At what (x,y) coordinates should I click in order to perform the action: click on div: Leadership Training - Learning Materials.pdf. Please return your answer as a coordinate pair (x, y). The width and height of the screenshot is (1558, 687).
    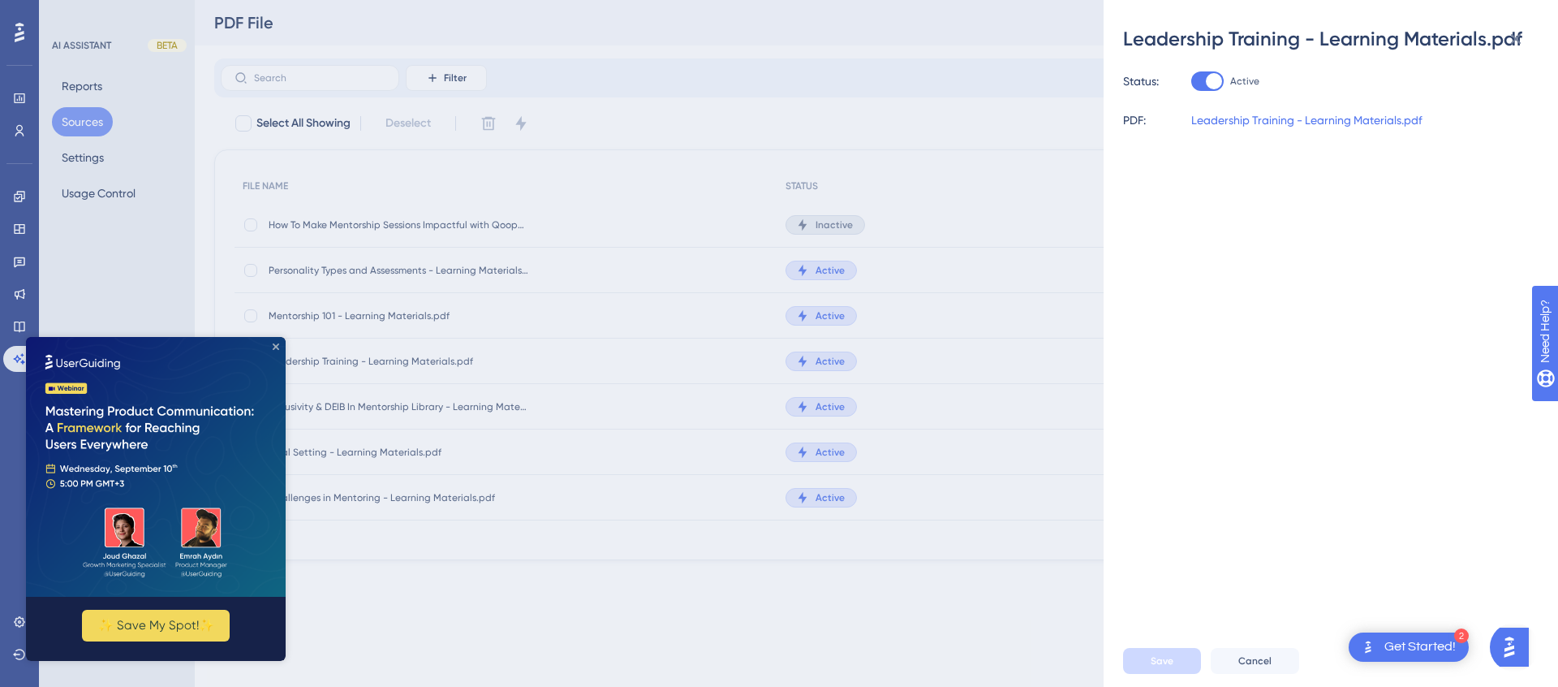
    Looking at the image, I should click on (1331, 39).